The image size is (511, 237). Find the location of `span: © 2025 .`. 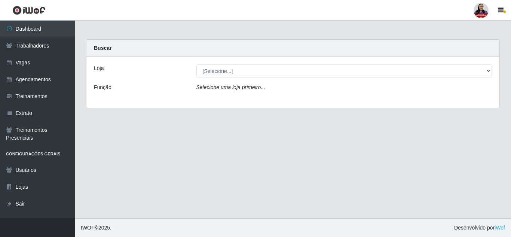

span: © 2025 . is located at coordinates (96, 227).